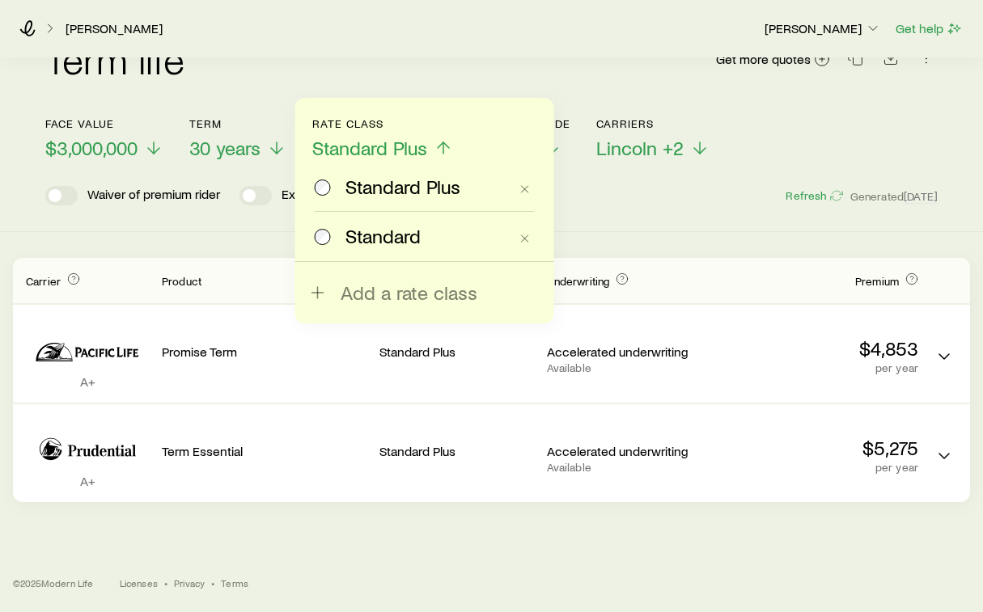 Image resolution: width=983 pixels, height=612 pixels. What do you see at coordinates (383, 138) in the screenshot?
I see `button: Rate ClassStandard Plus` at bounding box center [383, 138].